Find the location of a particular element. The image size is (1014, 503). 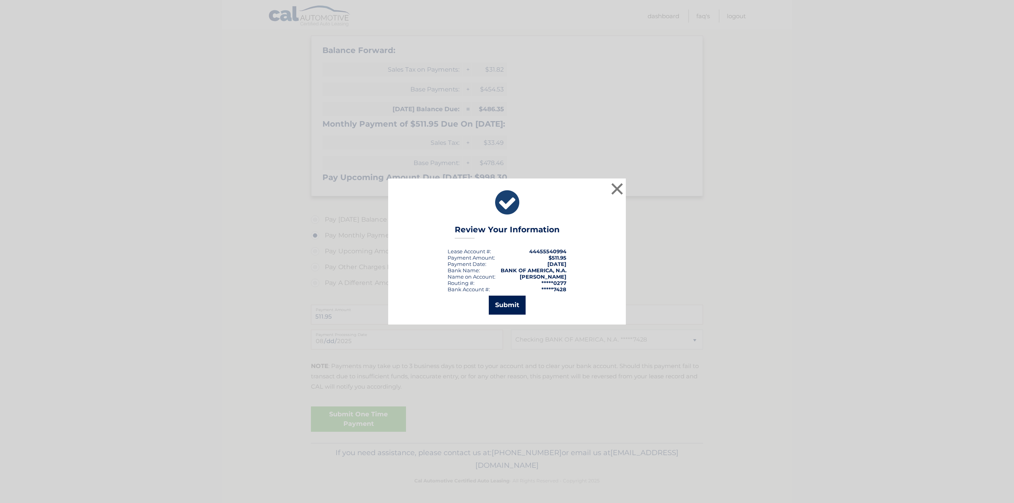

button: Submit is located at coordinates (507, 305).